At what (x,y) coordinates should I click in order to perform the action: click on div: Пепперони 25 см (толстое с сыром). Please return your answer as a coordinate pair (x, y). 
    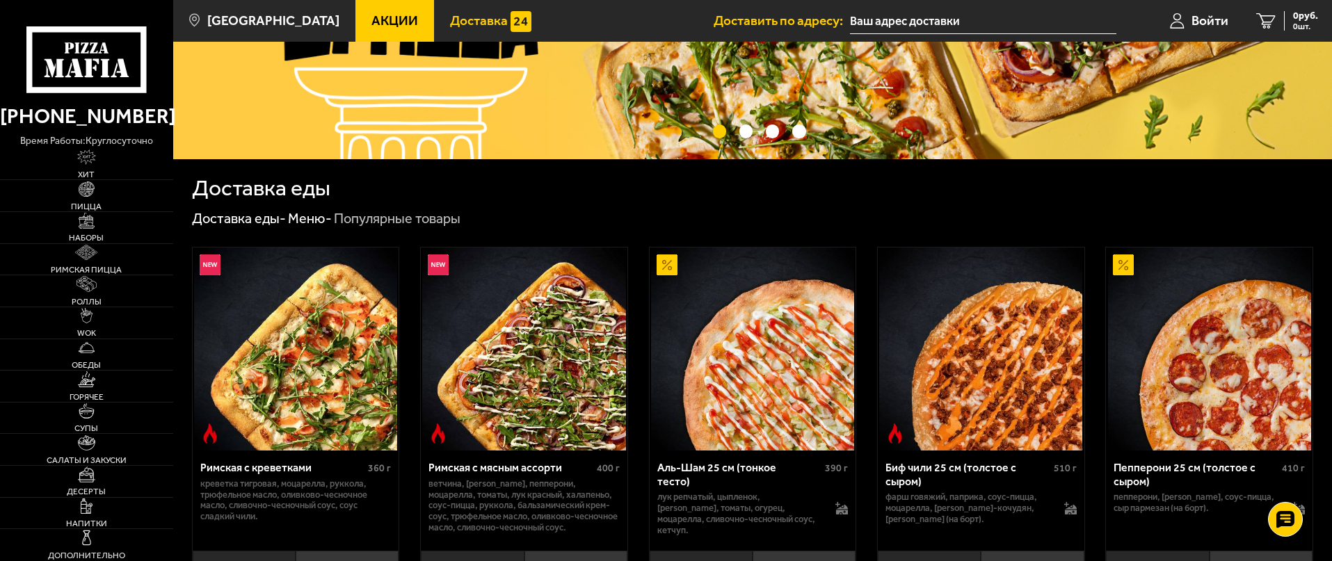
    Looking at the image, I should click on (1196, 474).